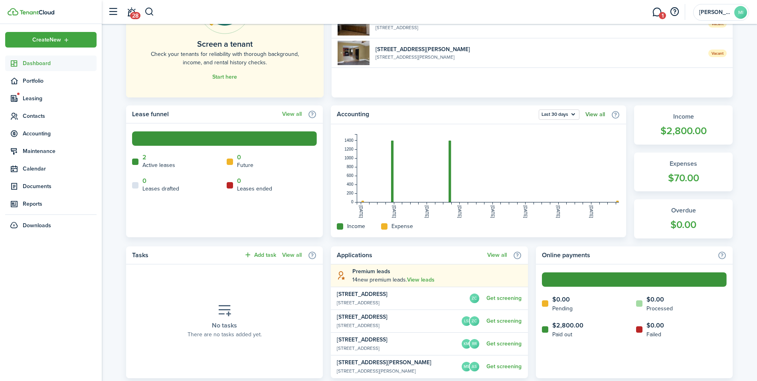 The image size is (757, 381). I want to click on span: 1, so click(662, 16).